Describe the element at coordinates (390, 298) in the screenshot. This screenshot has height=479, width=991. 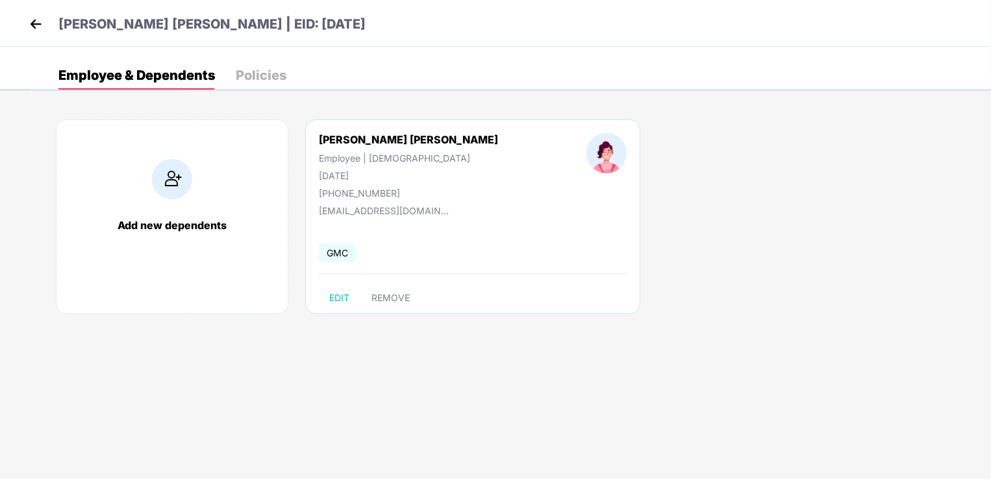
I see `button: REMOVE` at that location.